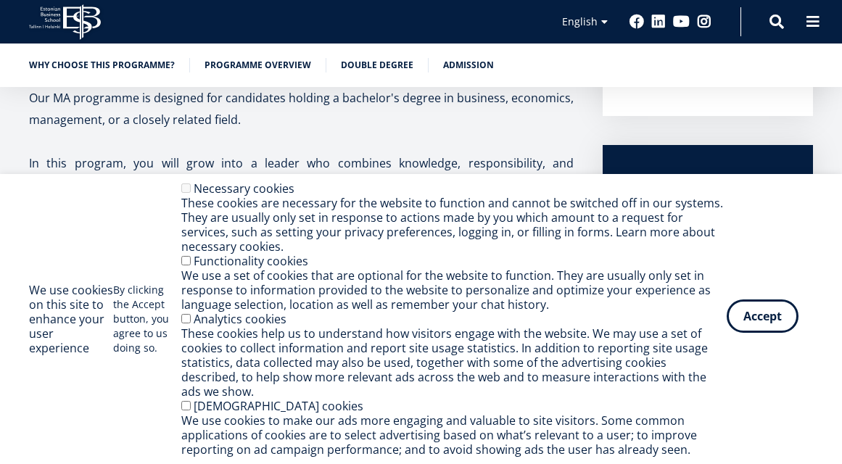 The image size is (842, 464). I want to click on label: Necessary cookies, so click(244, 188).